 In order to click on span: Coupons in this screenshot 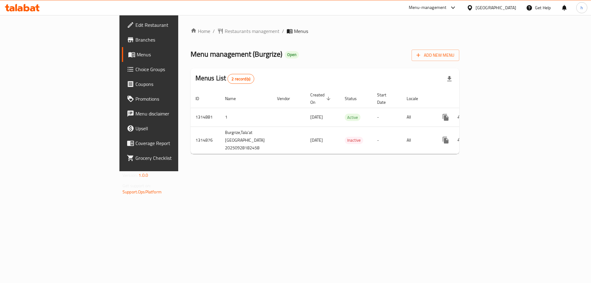, I will do `click(174, 84)`.